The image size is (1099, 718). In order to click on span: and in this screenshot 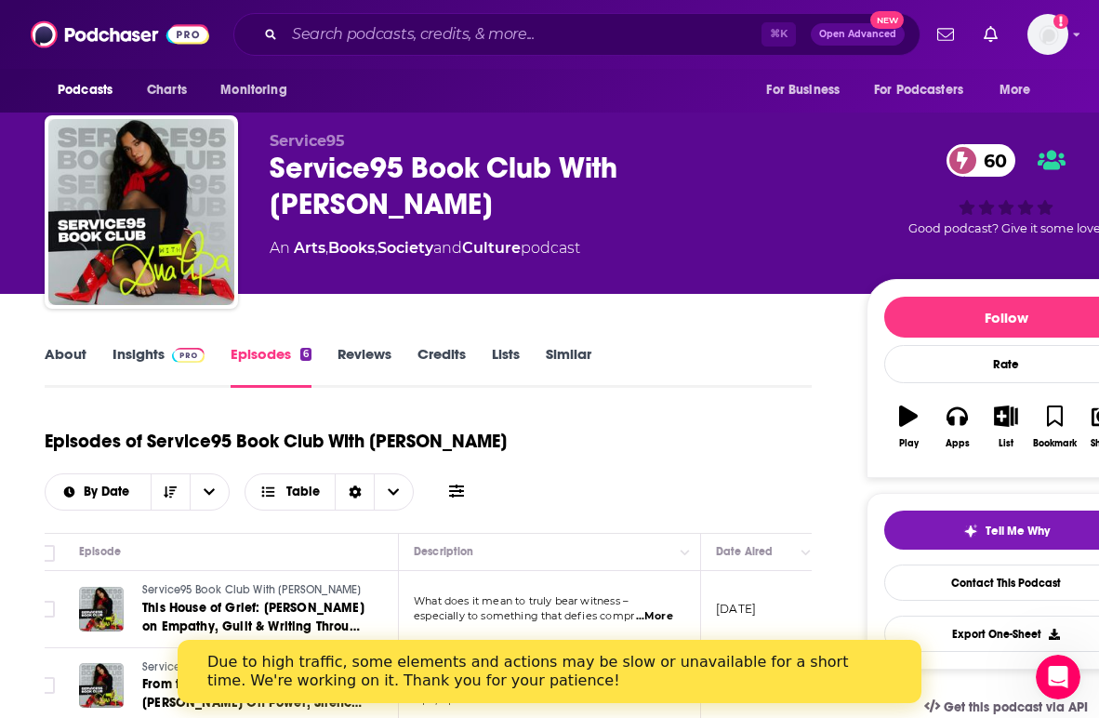, I will do `click(447, 247)`.